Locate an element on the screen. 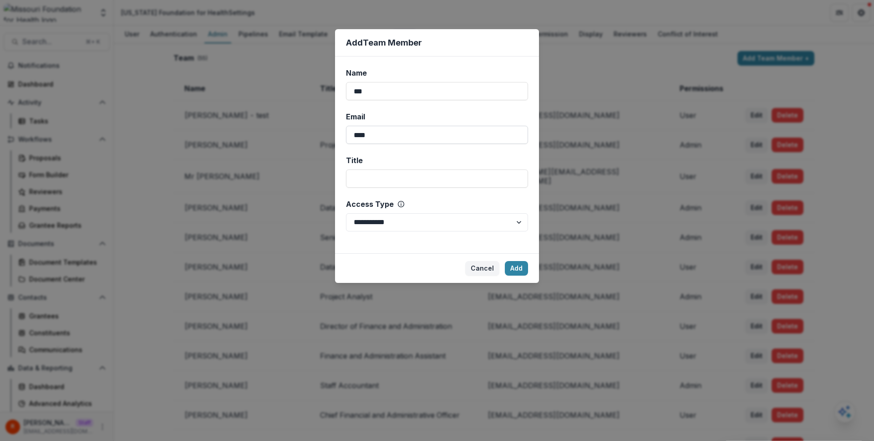  span: Title is located at coordinates (354, 160).